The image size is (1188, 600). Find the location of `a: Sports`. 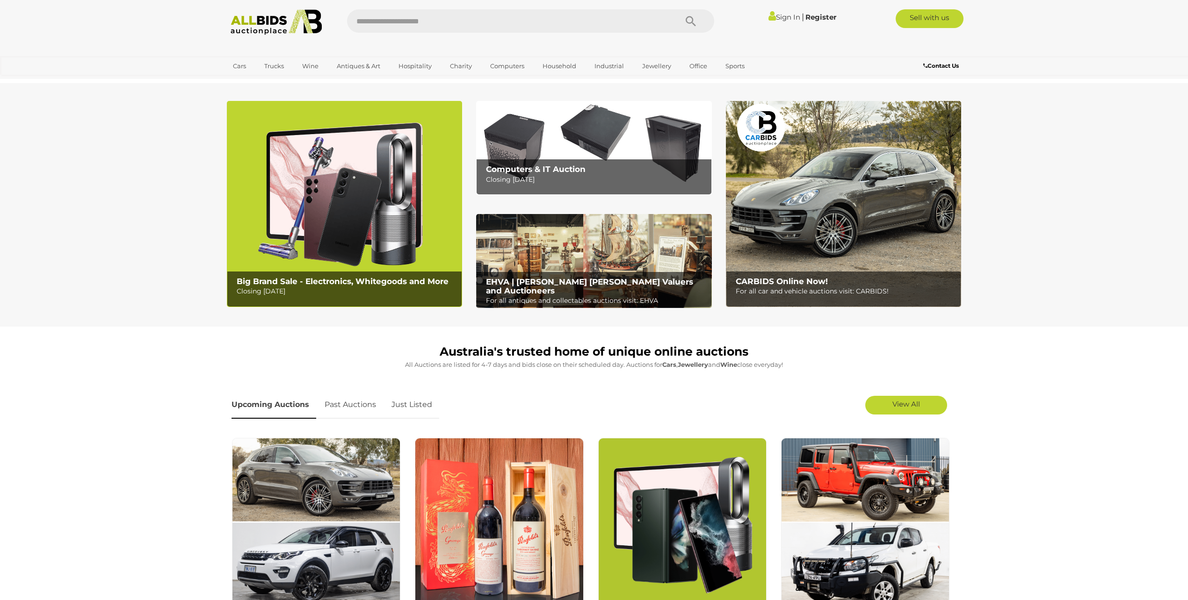

a: Sports is located at coordinates (735, 66).